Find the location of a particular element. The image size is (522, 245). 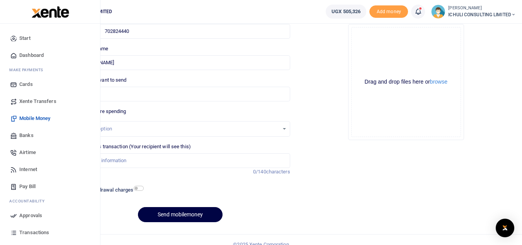

a: Xente Transfers is located at coordinates (50, 101).